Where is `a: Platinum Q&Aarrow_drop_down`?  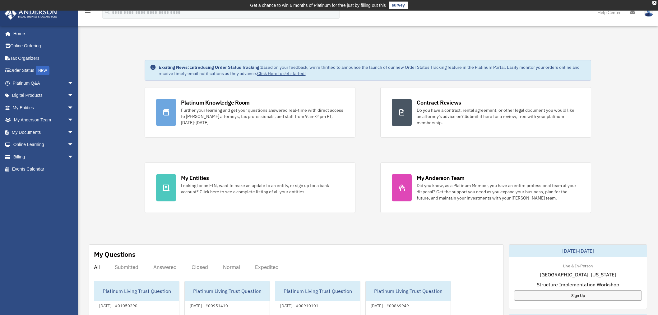 a: Platinum Q&Aarrow_drop_down is located at coordinates (44, 83).